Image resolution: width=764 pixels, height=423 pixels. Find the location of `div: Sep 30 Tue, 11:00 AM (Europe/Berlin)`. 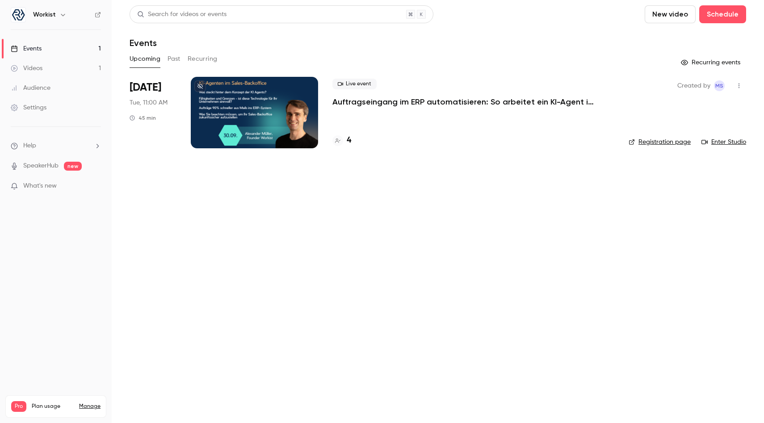

div: Sep 30 Tue, 11:00 AM (Europe/Berlin) is located at coordinates (153, 113).